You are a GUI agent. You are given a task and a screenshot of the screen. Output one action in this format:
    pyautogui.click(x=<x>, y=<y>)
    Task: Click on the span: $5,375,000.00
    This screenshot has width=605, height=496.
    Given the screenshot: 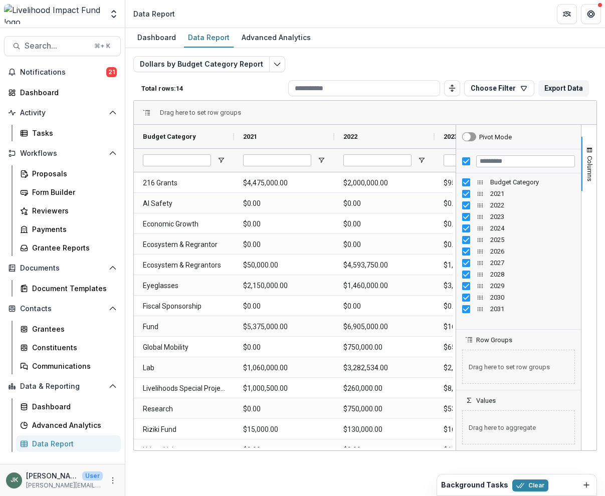 What is the action you would take?
    pyautogui.click(x=284, y=327)
    